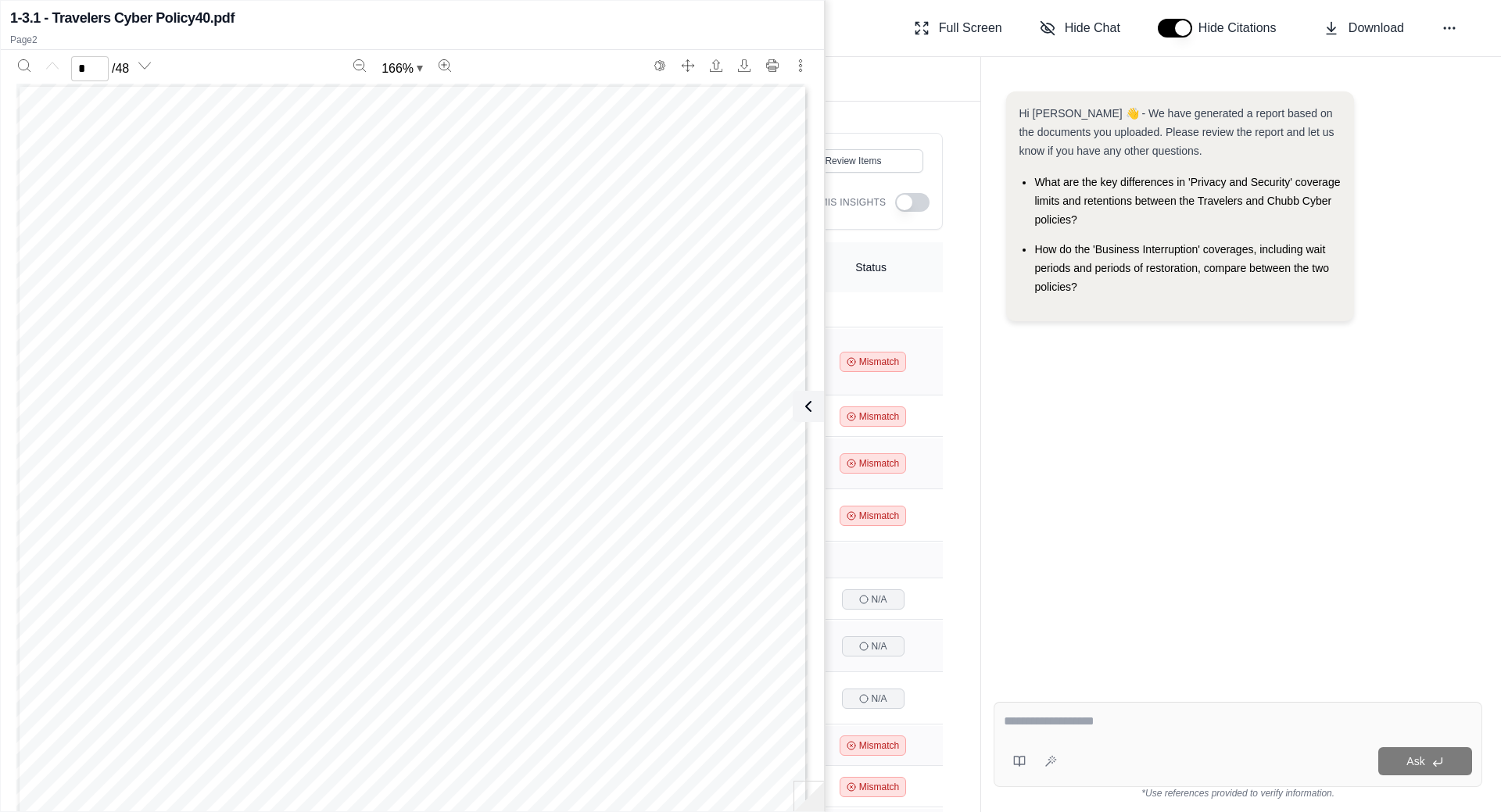  Describe the element at coordinates (1186, 201) in the screenshot. I see `span: What are the key differences in 'Privacy and Security' coverage limits and retentions between the...` at that location.